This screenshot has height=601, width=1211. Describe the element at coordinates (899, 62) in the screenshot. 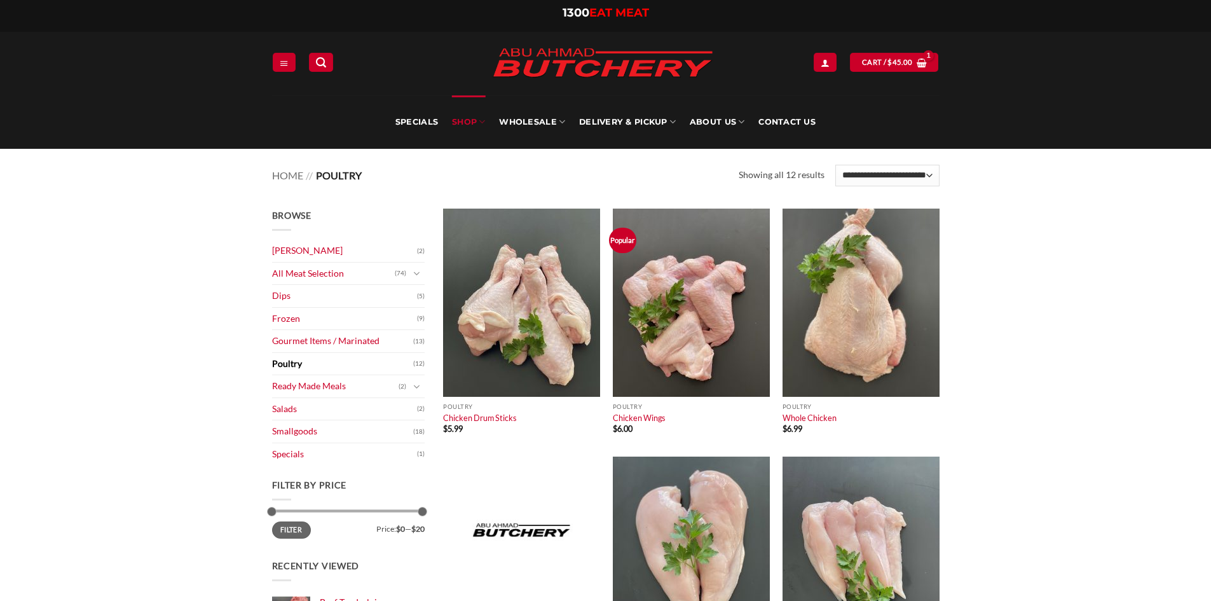

I see `bdi: 45.00` at that location.